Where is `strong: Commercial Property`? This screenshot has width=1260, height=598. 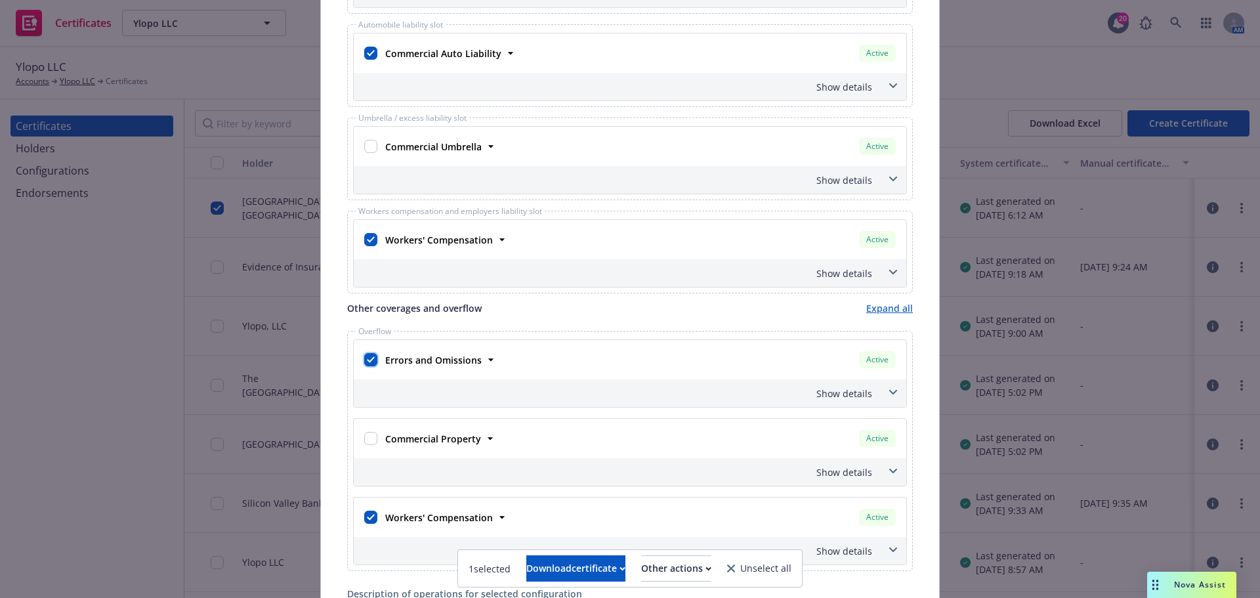 strong: Commercial Property is located at coordinates (433, 438).